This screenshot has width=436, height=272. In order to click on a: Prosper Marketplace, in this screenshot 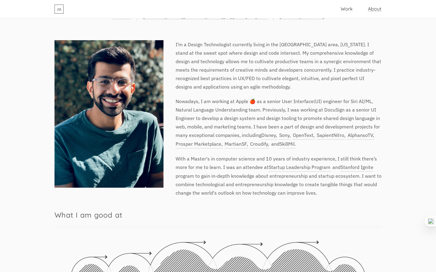, I will do `click(199, 144)`.